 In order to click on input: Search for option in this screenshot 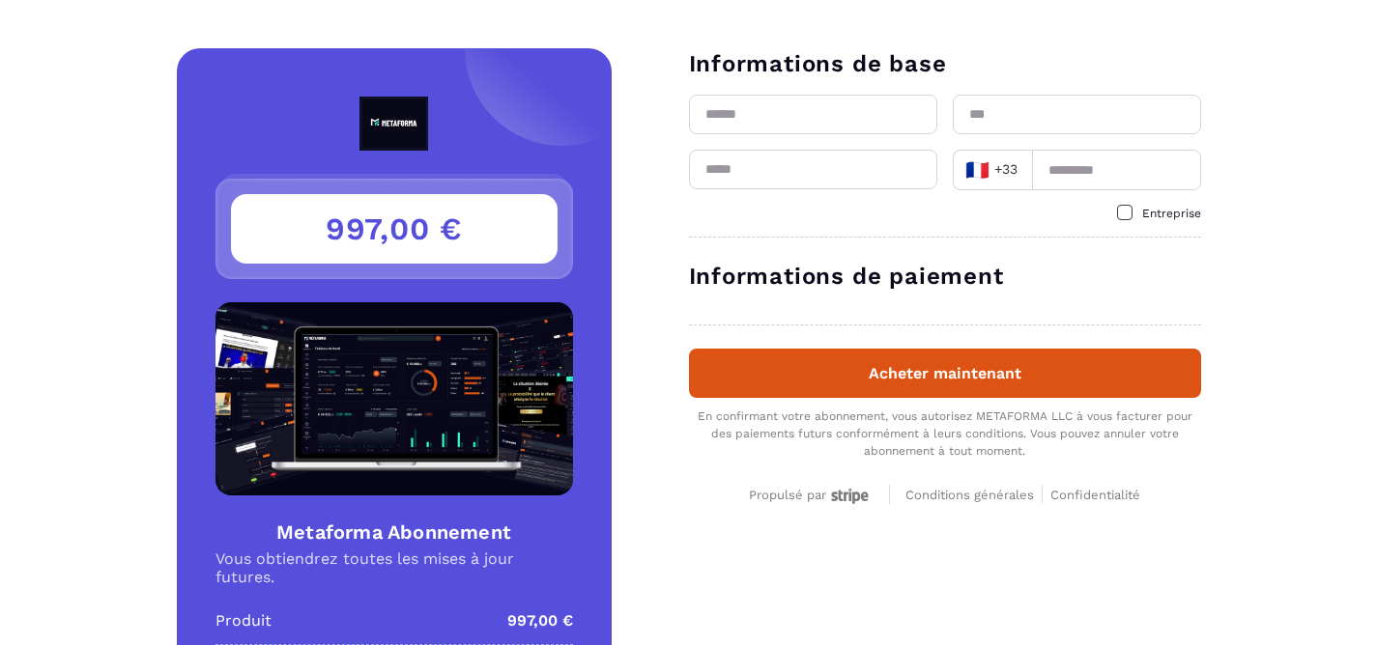, I will do `click(1023, 170)`.